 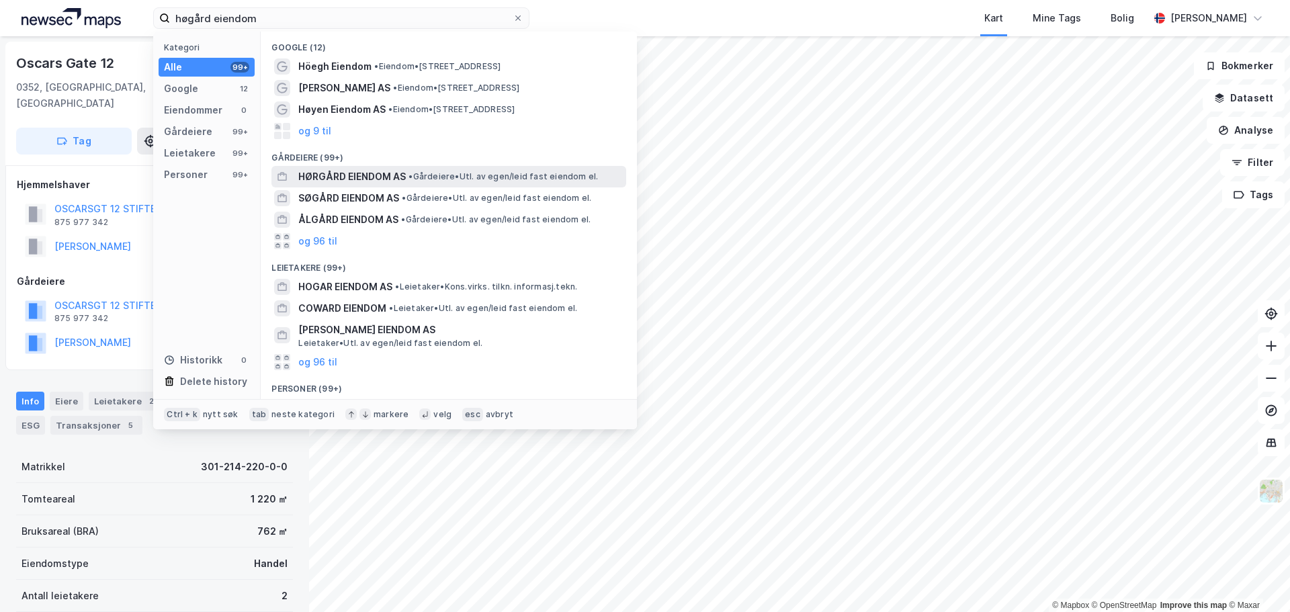 What do you see at coordinates (1070, 605) in the screenshot?
I see `a: Mapbox` at bounding box center [1070, 605].